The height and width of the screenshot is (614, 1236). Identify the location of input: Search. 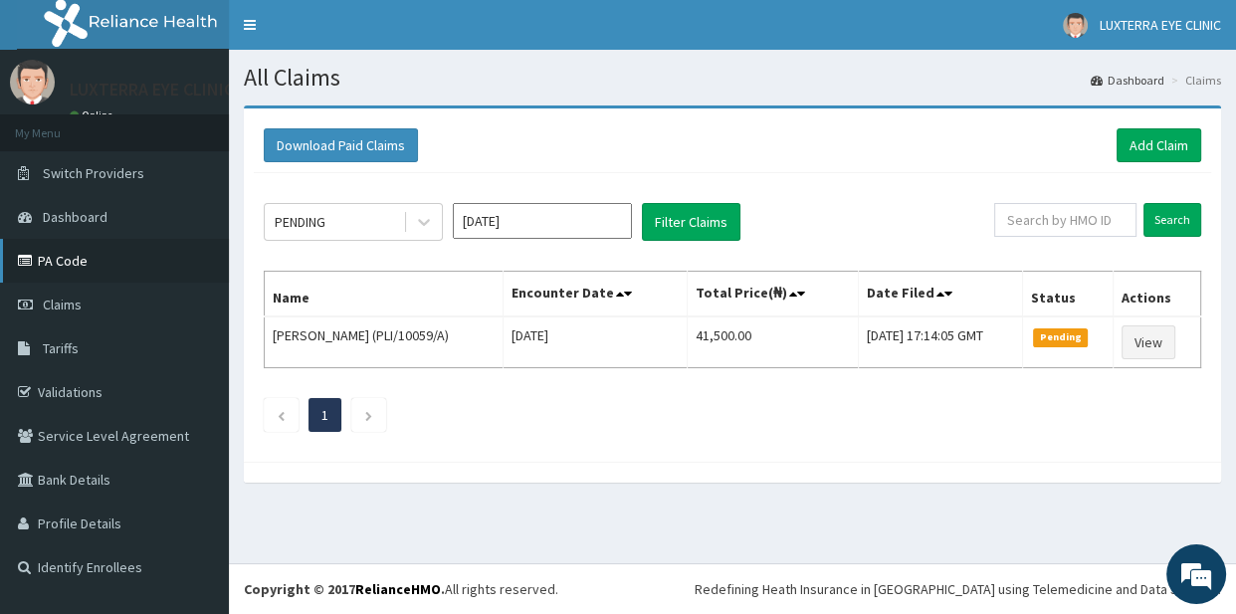
(1173, 220).